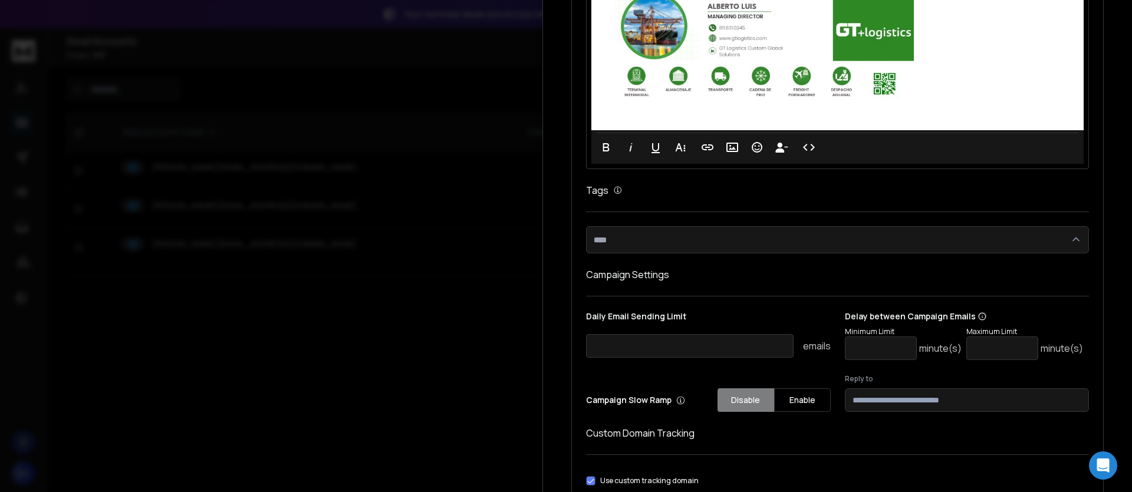  I want to click on label: Reply to, so click(967, 379).